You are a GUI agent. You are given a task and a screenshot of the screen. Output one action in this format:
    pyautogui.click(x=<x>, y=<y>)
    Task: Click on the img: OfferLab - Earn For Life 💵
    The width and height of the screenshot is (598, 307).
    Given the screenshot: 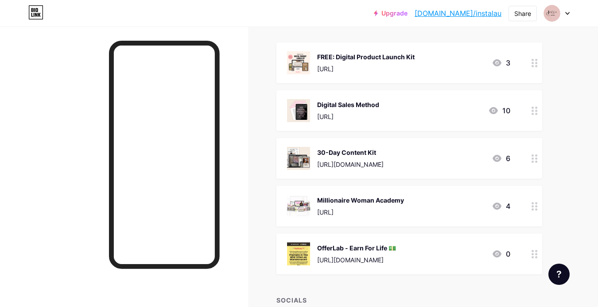 What is the action you would take?
    pyautogui.click(x=299, y=254)
    